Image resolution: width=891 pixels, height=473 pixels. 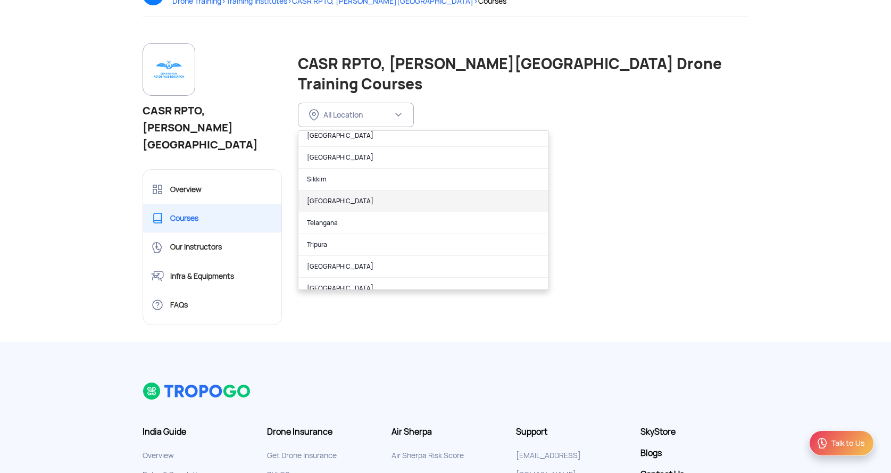 I want to click on h3: Drone Insurance, so click(x=321, y=432).